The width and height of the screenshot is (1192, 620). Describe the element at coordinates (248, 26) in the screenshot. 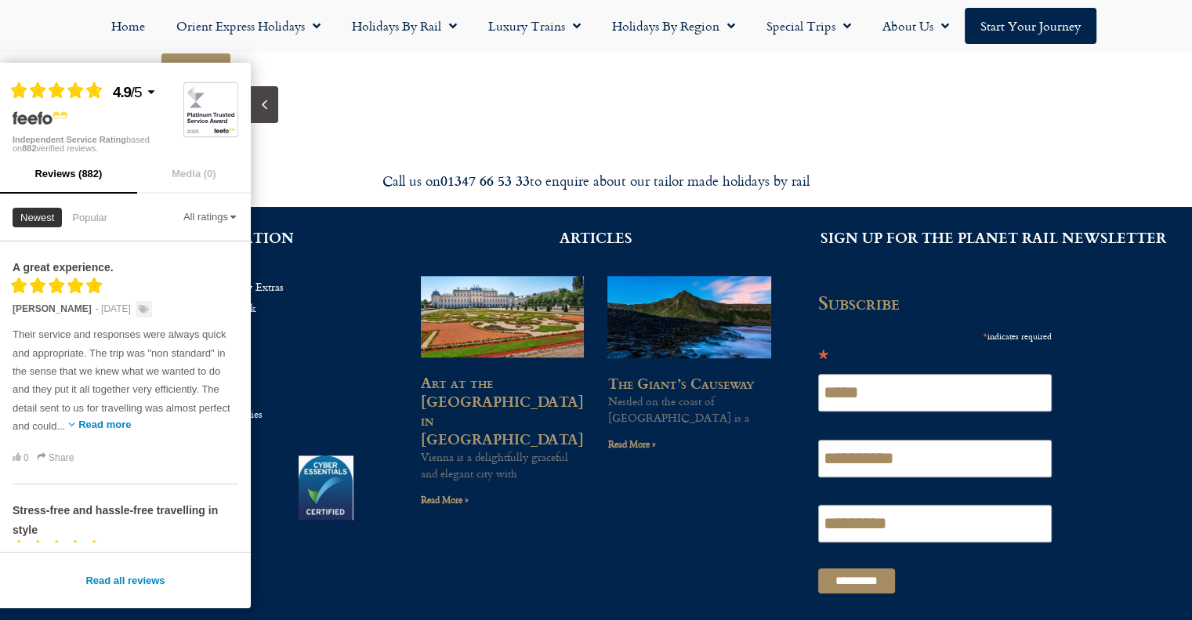

I see `a: Orient Express Holidays` at that location.